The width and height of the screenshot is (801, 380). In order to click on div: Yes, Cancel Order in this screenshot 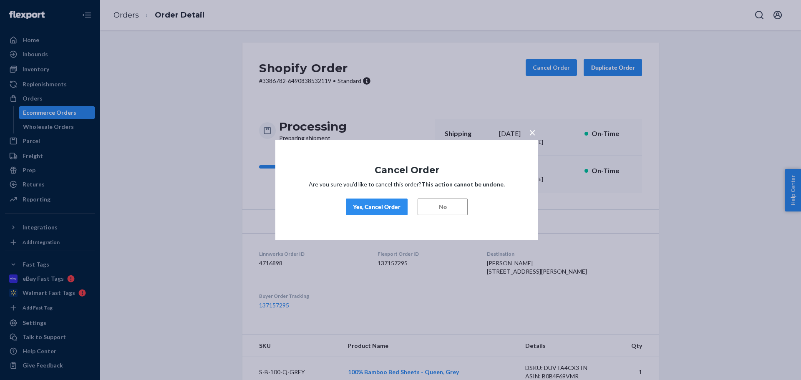, I will do `click(377, 207)`.